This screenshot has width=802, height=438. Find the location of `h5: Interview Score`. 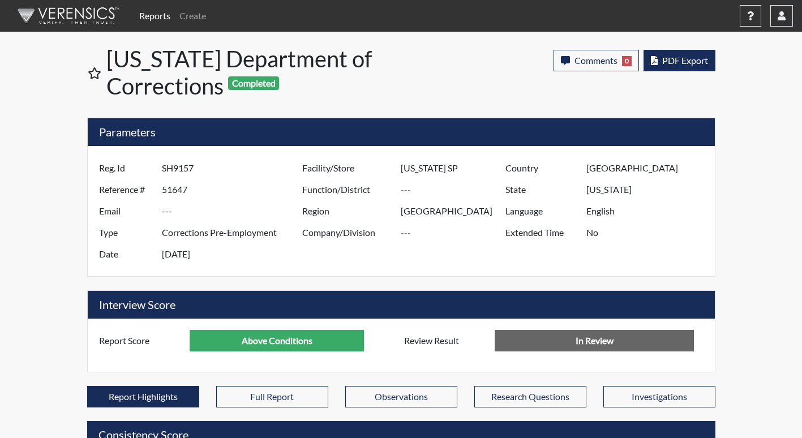

h5: Interview Score is located at coordinates (401, 305).